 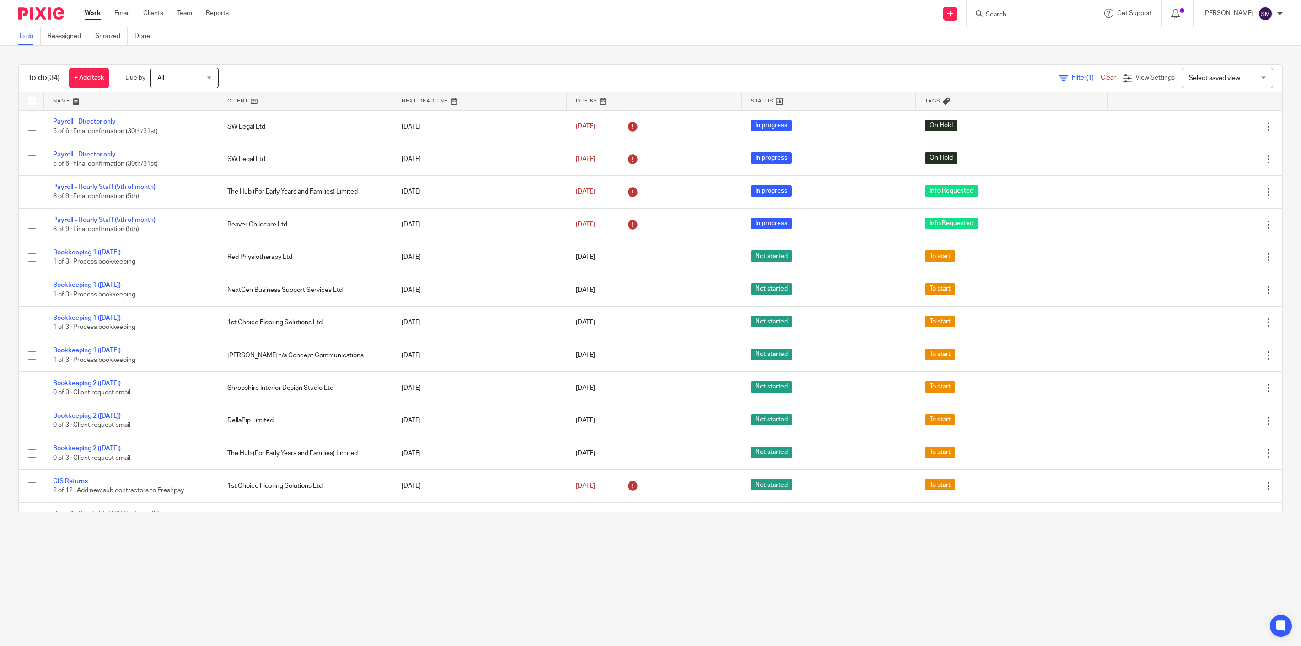 I want to click on a: Reports, so click(x=217, y=13).